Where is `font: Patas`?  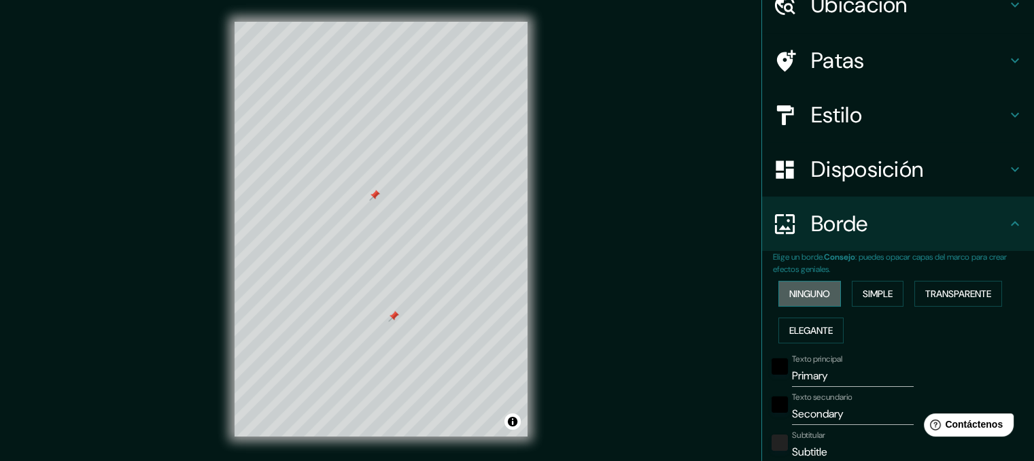
font: Patas is located at coordinates (838, 61).